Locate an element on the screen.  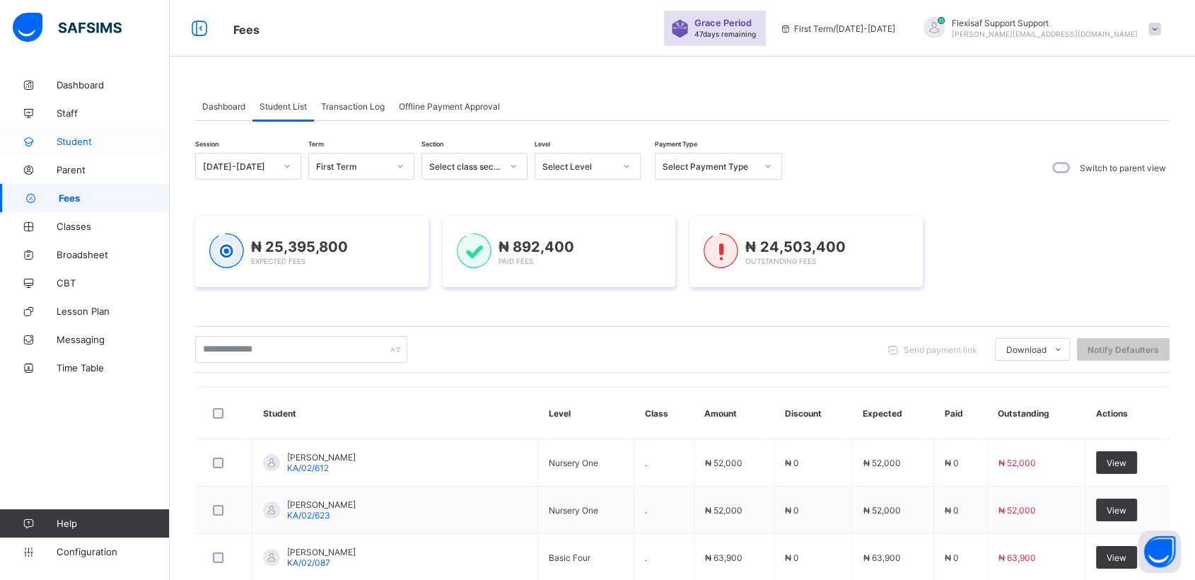
span: Offline Payment Approval is located at coordinates (449, 106).